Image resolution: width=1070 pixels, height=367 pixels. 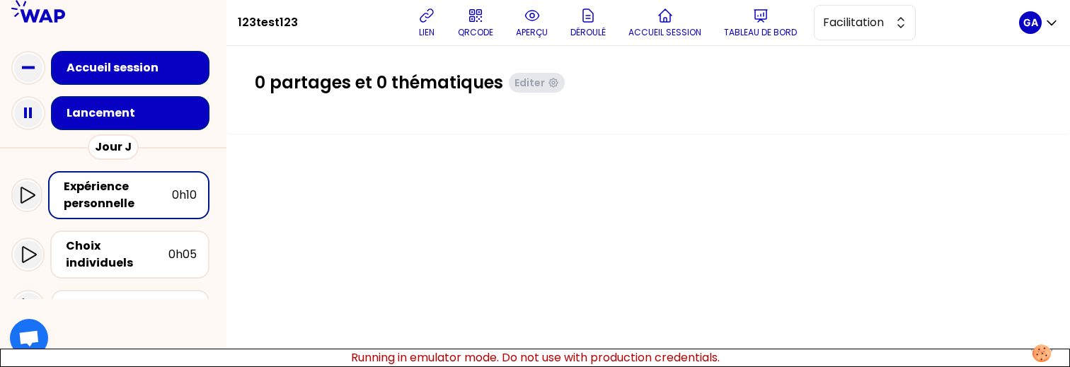 What do you see at coordinates (113, 147) in the screenshot?
I see `div: Jour J` at bounding box center [113, 147].